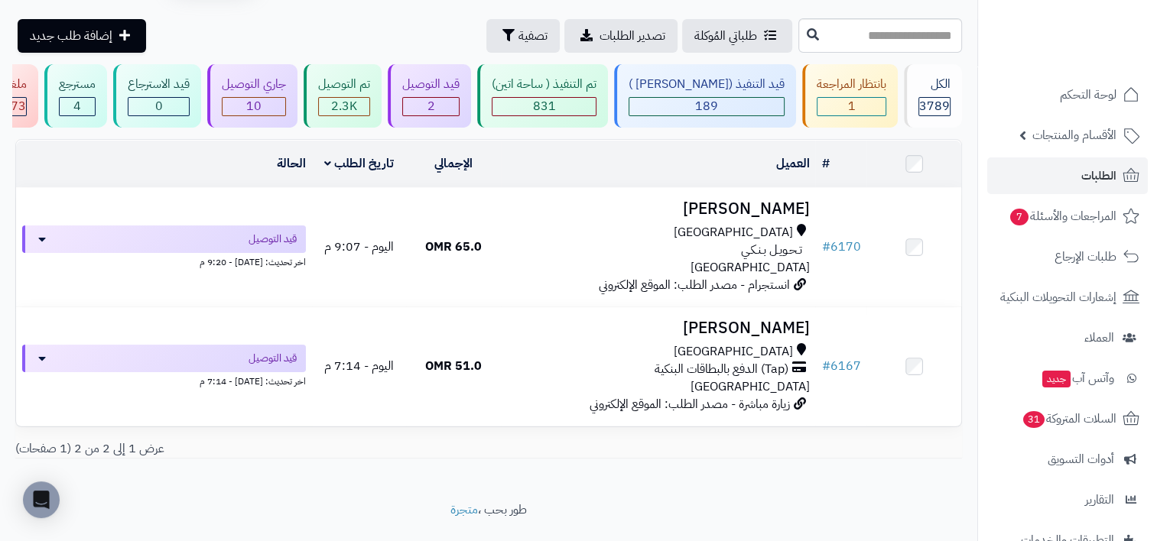  Describe the element at coordinates (737, 36) in the screenshot. I see `a: طلباتي المُوكلة` at that location.